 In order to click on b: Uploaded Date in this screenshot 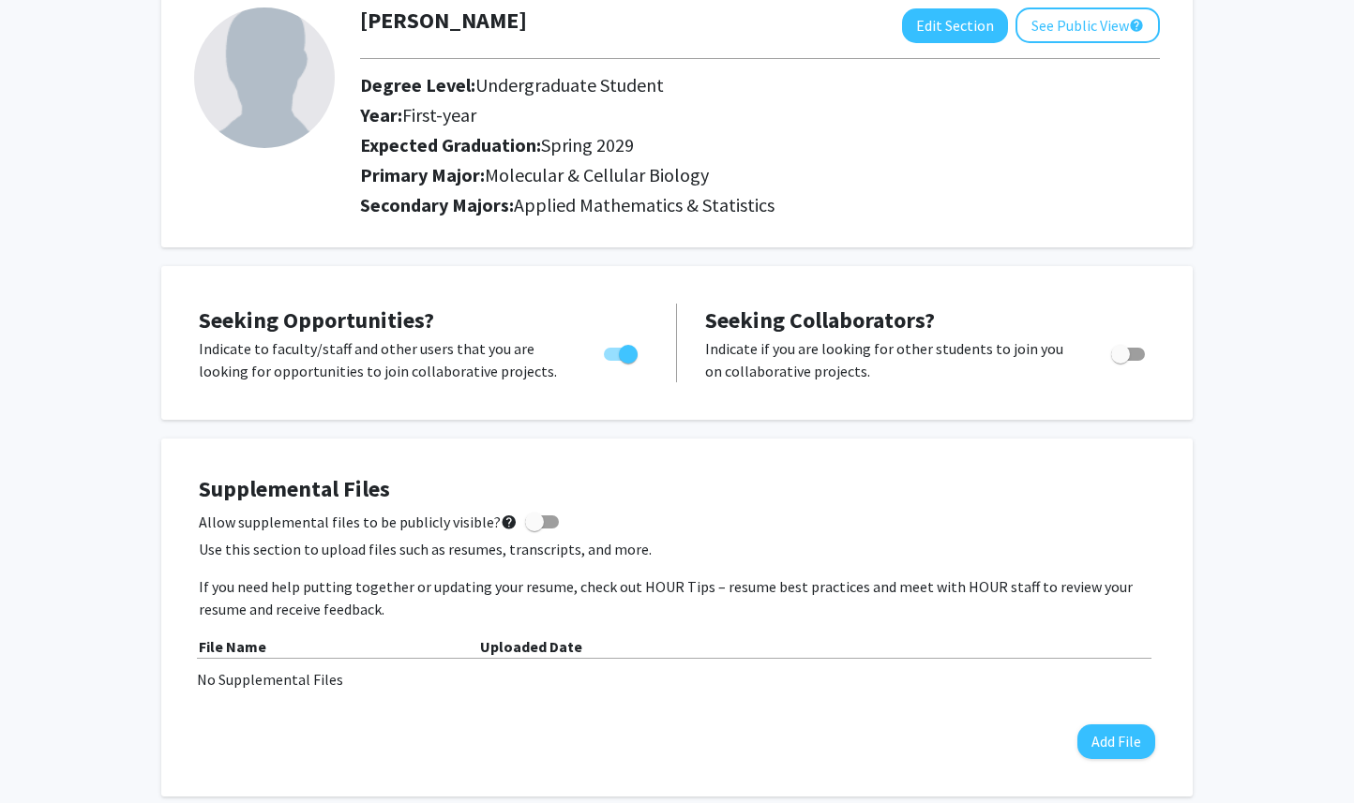, I will do `click(531, 647)`.